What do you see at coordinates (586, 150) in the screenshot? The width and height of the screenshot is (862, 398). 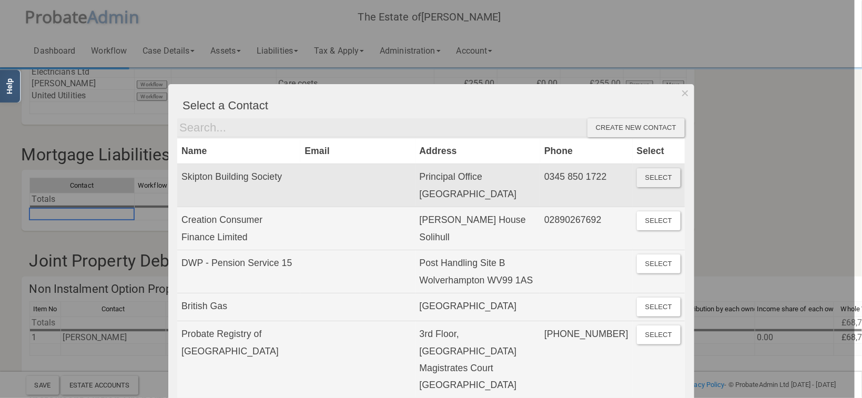 I see `th: Phone` at bounding box center [586, 150].